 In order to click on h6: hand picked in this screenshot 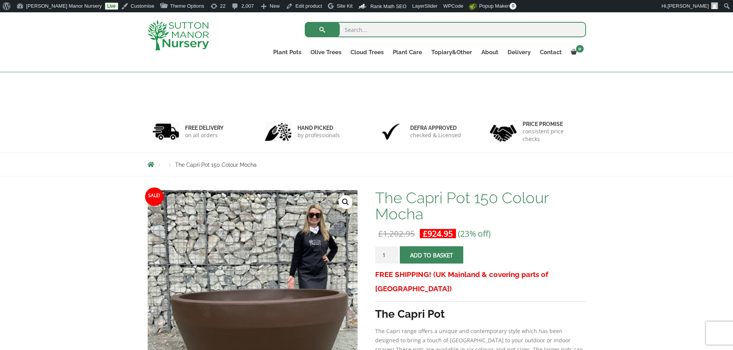, I will do `click(318, 128)`.